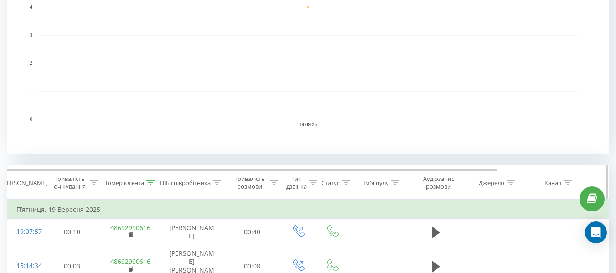  What do you see at coordinates (31, 119) in the screenshot?
I see `text: 0` at bounding box center [31, 119].